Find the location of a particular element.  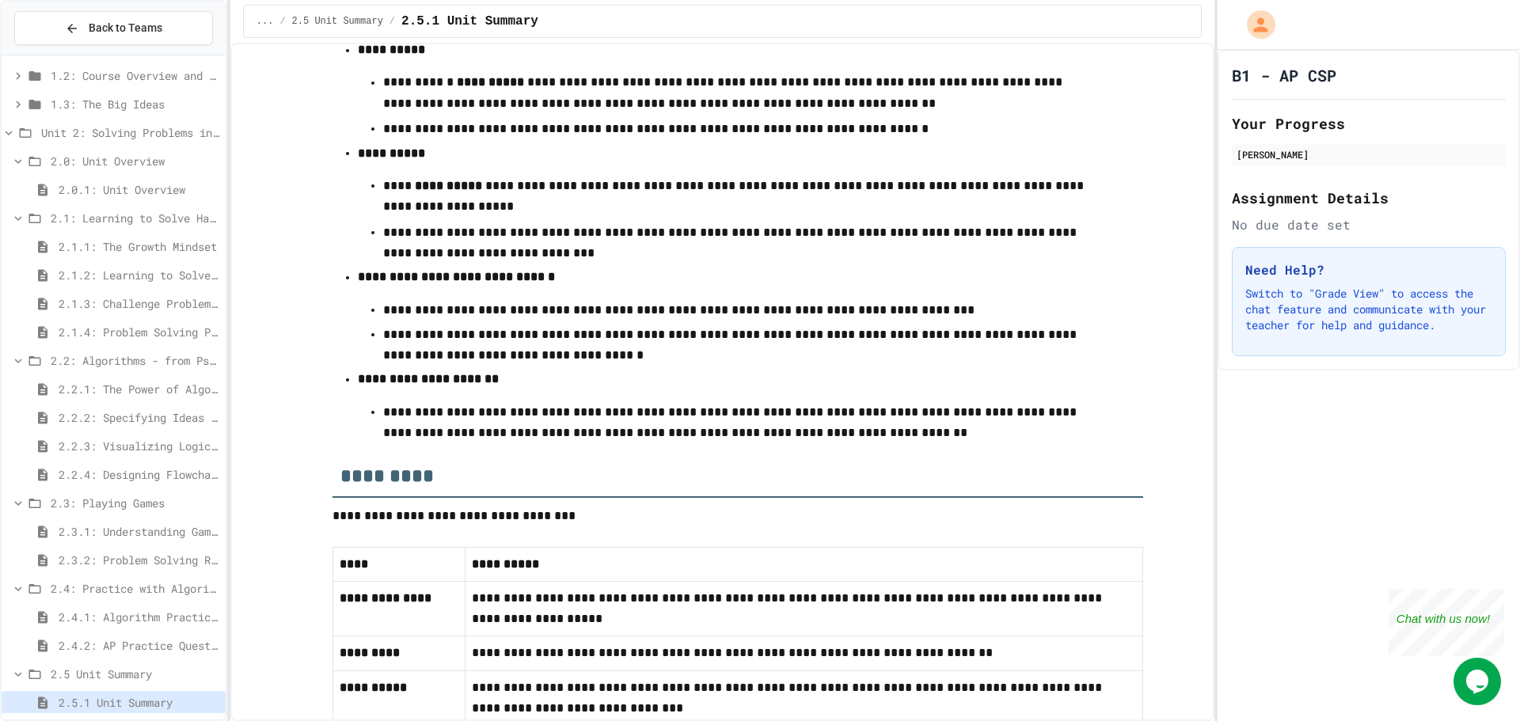

span: 1.3: The Big Ideas is located at coordinates (135, 104).